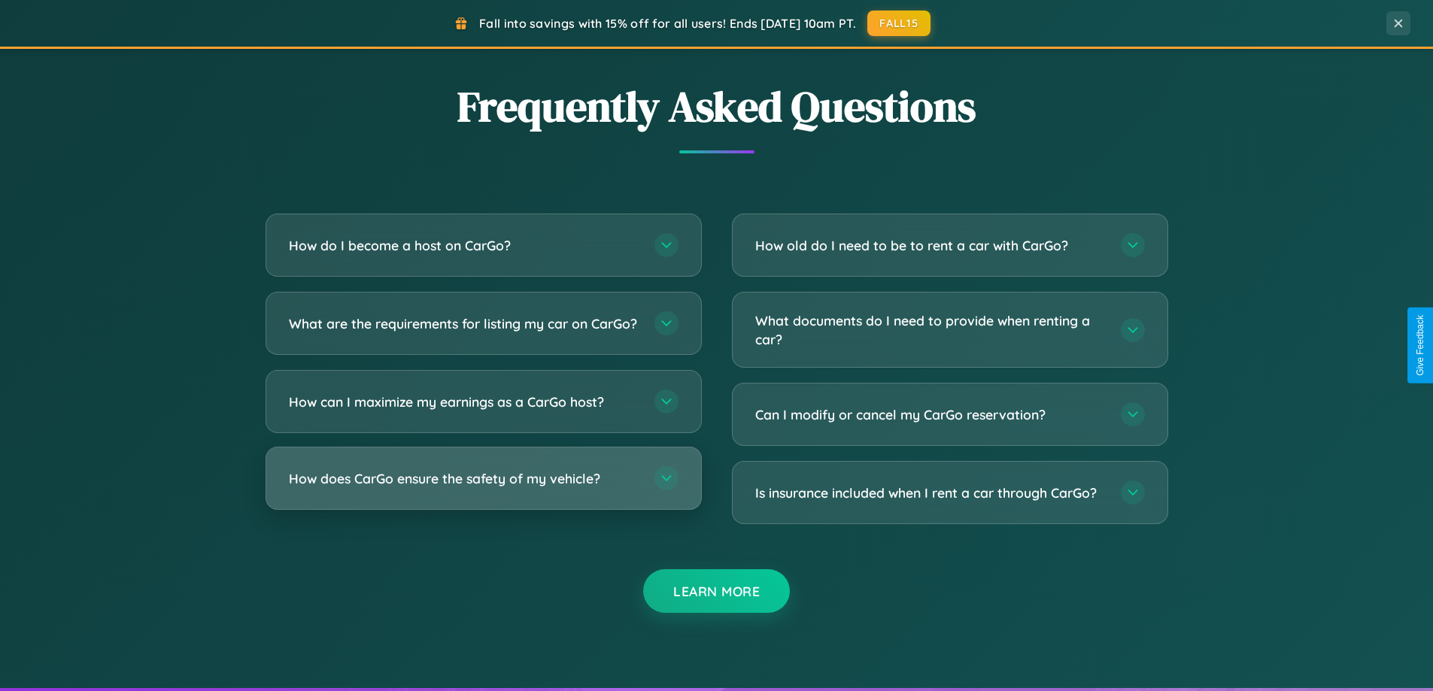 This screenshot has height=691, width=1433. What do you see at coordinates (899, 23) in the screenshot?
I see `button: FALL15` at bounding box center [899, 23].